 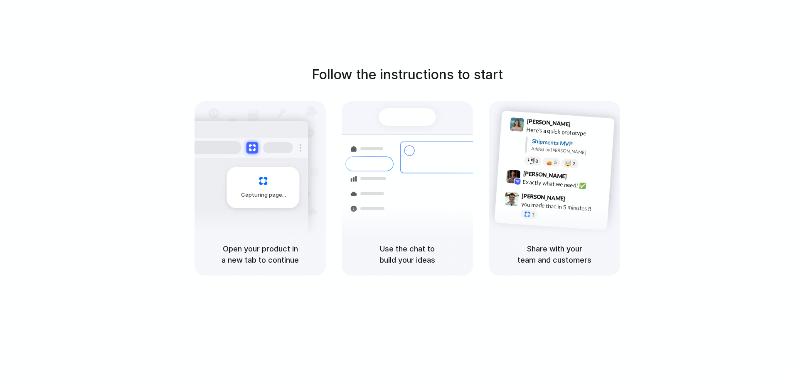 I want to click on div: Here's a quick prototype, so click(x=567, y=133).